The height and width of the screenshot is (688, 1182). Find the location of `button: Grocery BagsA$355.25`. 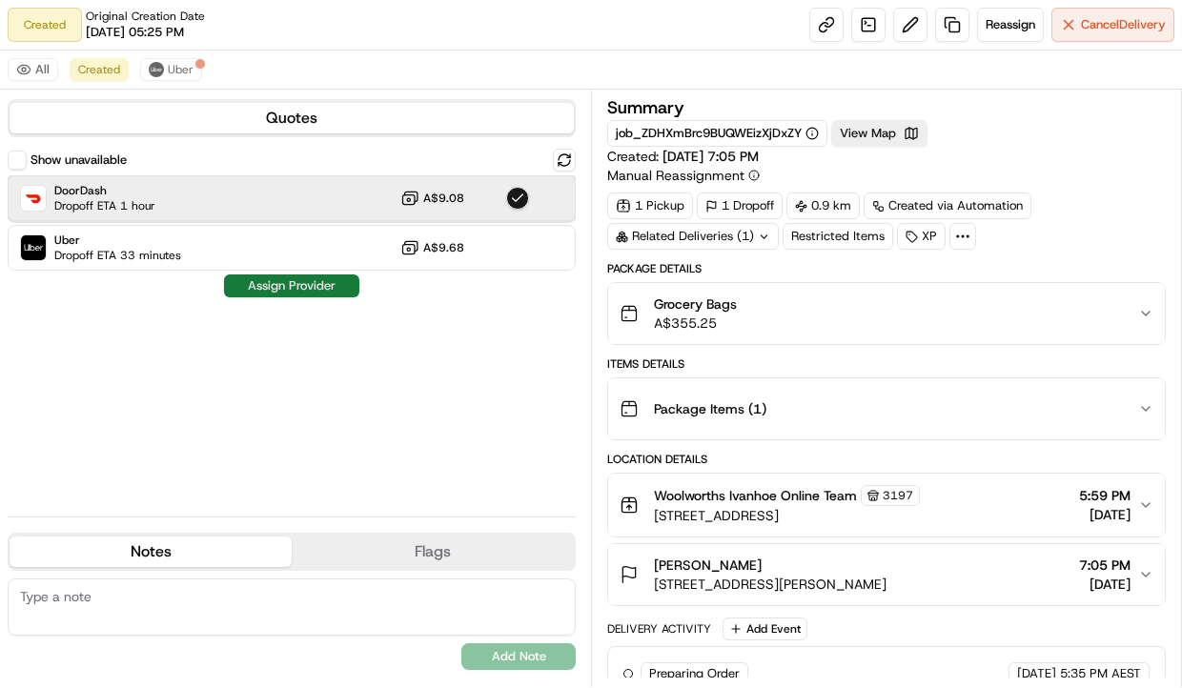

button: Grocery BagsA$355.25 is located at coordinates (887, 314).